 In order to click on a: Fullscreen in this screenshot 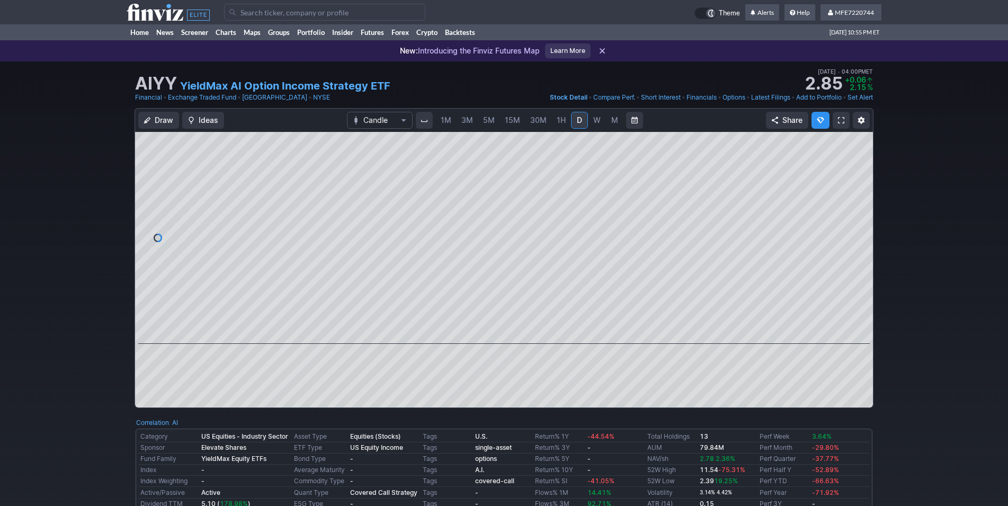, I will do `click(841, 120)`.